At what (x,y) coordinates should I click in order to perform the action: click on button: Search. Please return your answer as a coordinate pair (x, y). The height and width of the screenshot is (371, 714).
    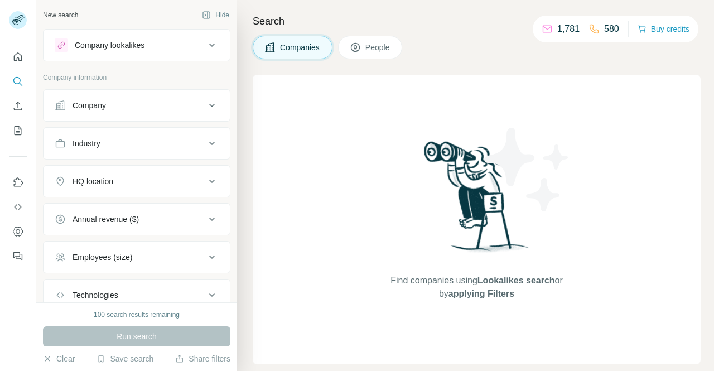
    Looking at the image, I should click on (18, 81).